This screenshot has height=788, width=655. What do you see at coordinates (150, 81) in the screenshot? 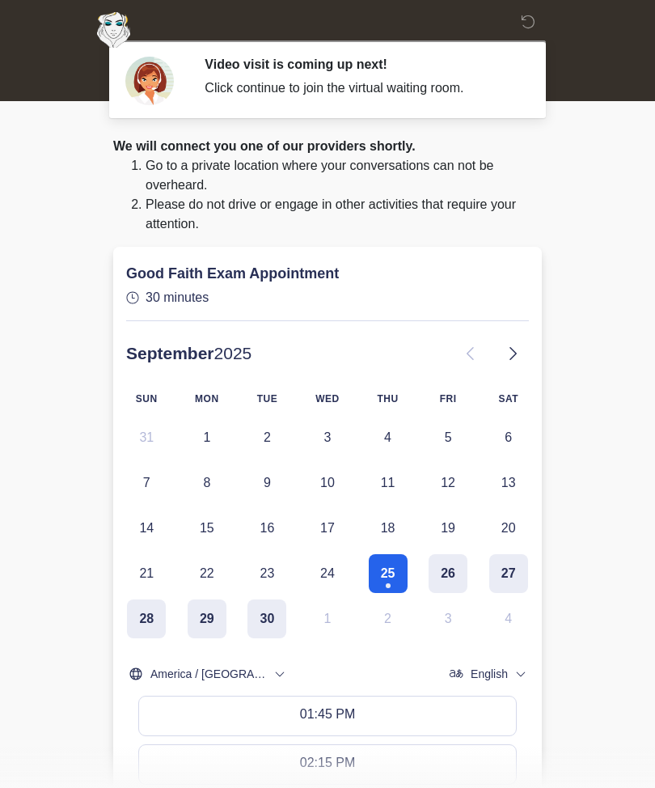
I see `img: Agent Avatar` at bounding box center [150, 81].